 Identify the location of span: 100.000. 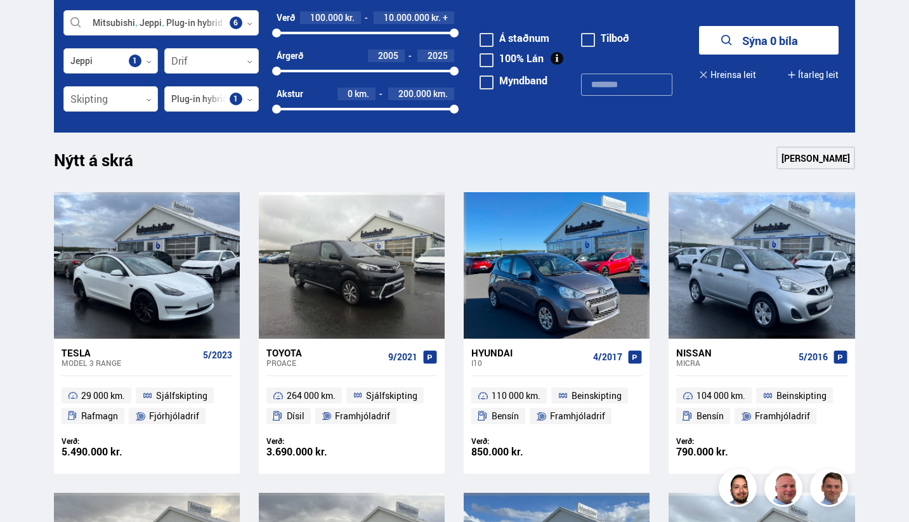
(327, 17).